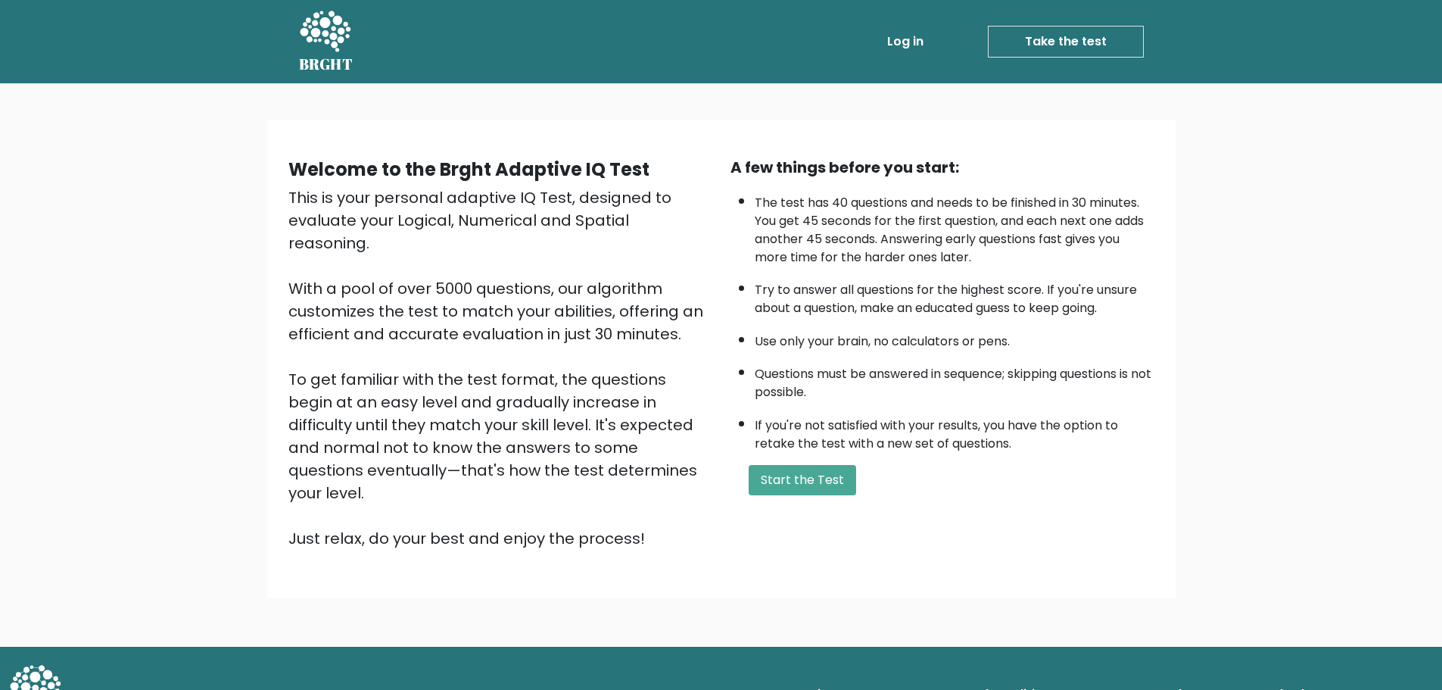  I want to click on li: Try to answer all questions for the highest score. If you're unsure about a question, make an edu..., so click(955, 295).